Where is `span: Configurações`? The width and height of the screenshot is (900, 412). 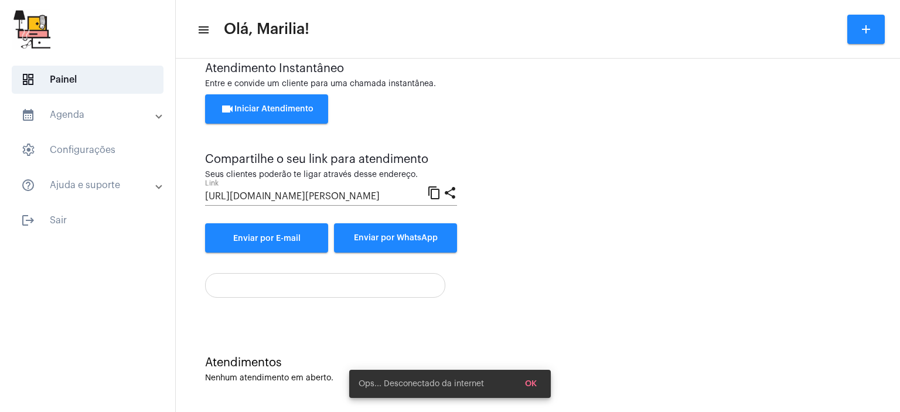 span: Configurações is located at coordinates (87, 150).